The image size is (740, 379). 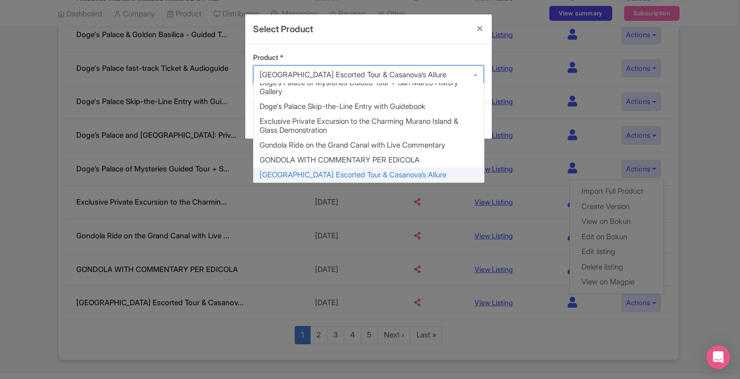 What do you see at coordinates (718, 357) in the screenshot?
I see `div: Open Intercom Messenger` at bounding box center [718, 357].